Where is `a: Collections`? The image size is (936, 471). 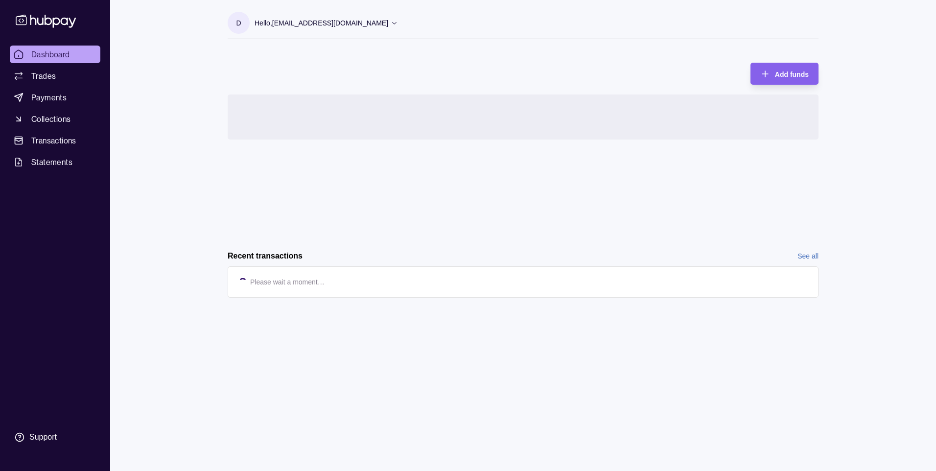
a: Collections is located at coordinates (55, 119).